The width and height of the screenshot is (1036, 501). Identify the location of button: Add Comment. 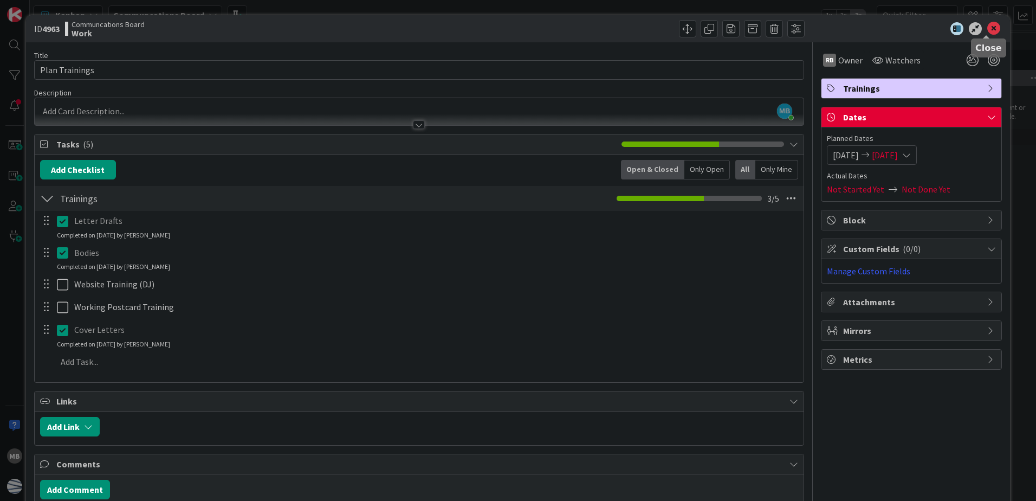
(75, 489).